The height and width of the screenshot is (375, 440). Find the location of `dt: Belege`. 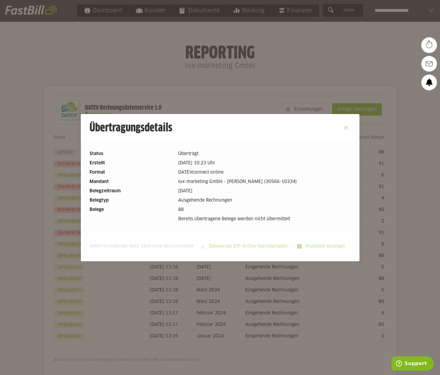

dt: Belege is located at coordinates (131, 210).